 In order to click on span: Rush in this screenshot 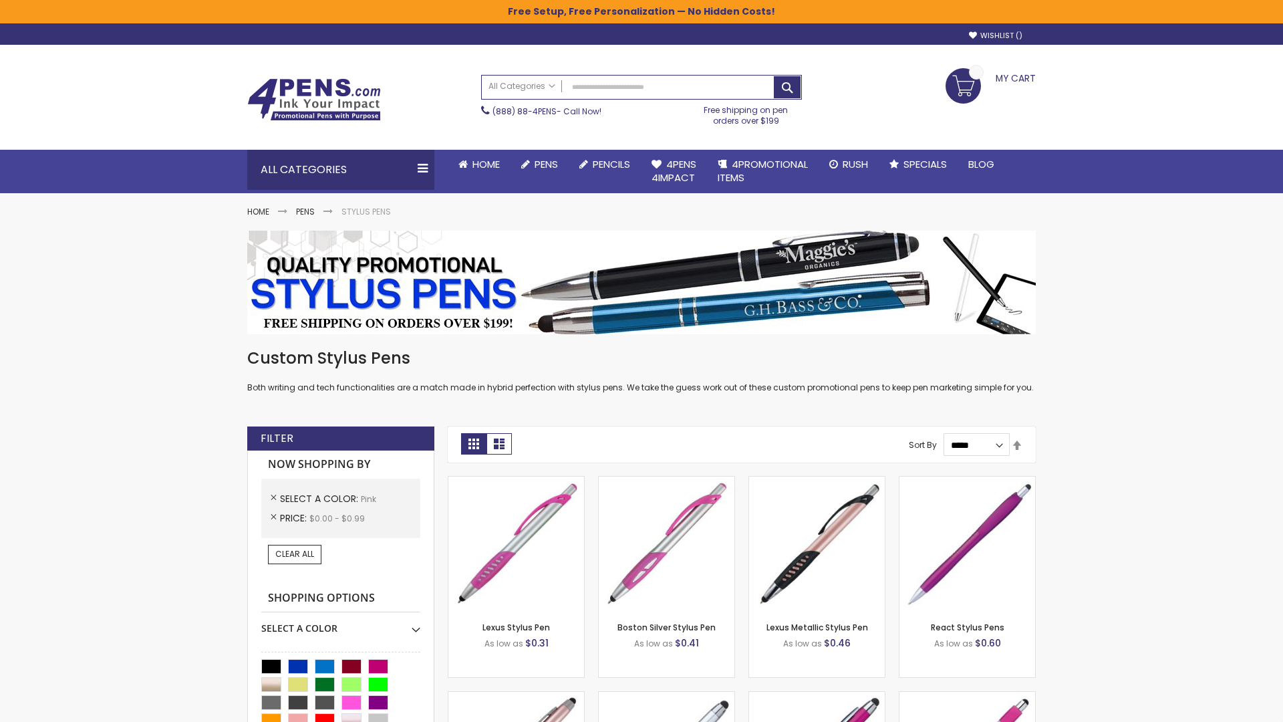, I will do `click(855, 164)`.